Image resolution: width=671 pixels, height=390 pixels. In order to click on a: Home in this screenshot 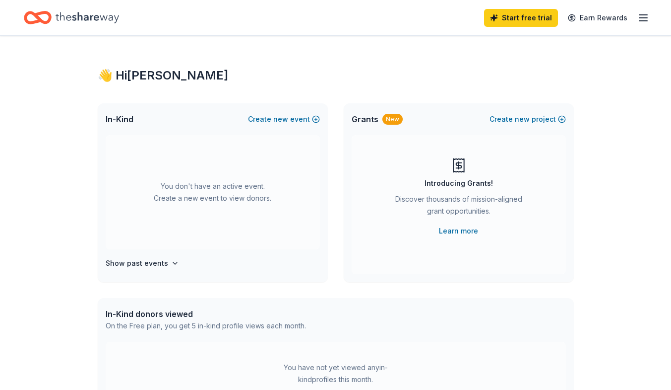, I will do `click(71, 17)`.